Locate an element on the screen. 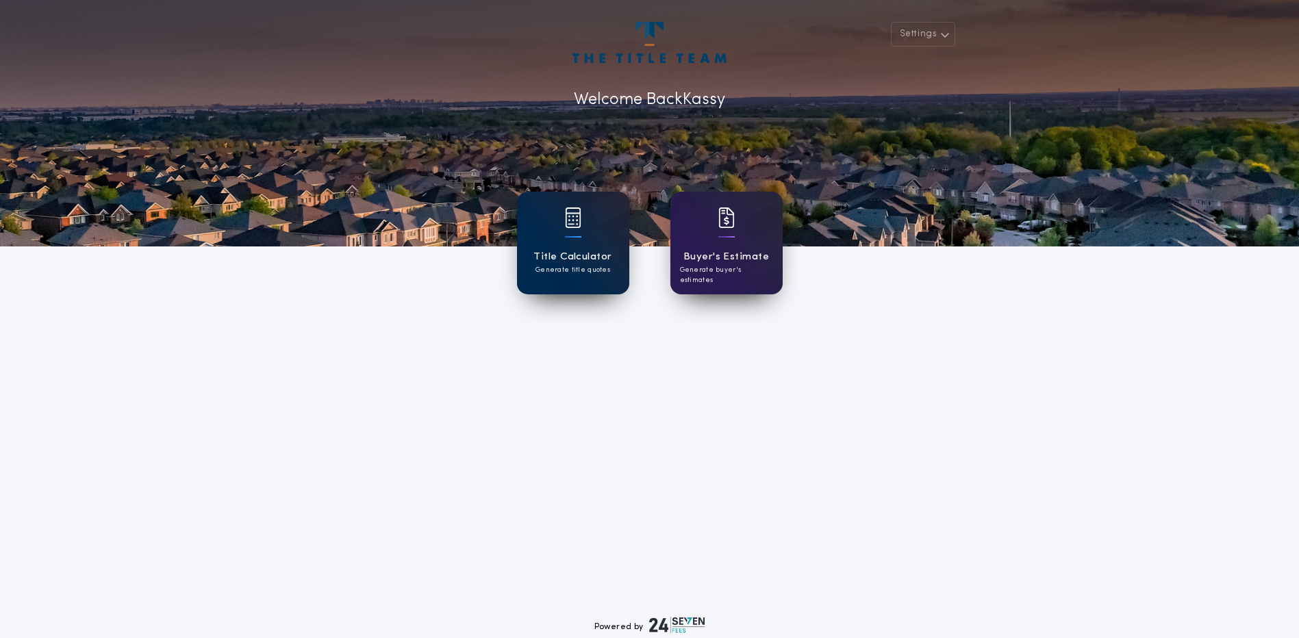  a: card iconTitle CalculatorGenerate title quotes is located at coordinates (573, 243).